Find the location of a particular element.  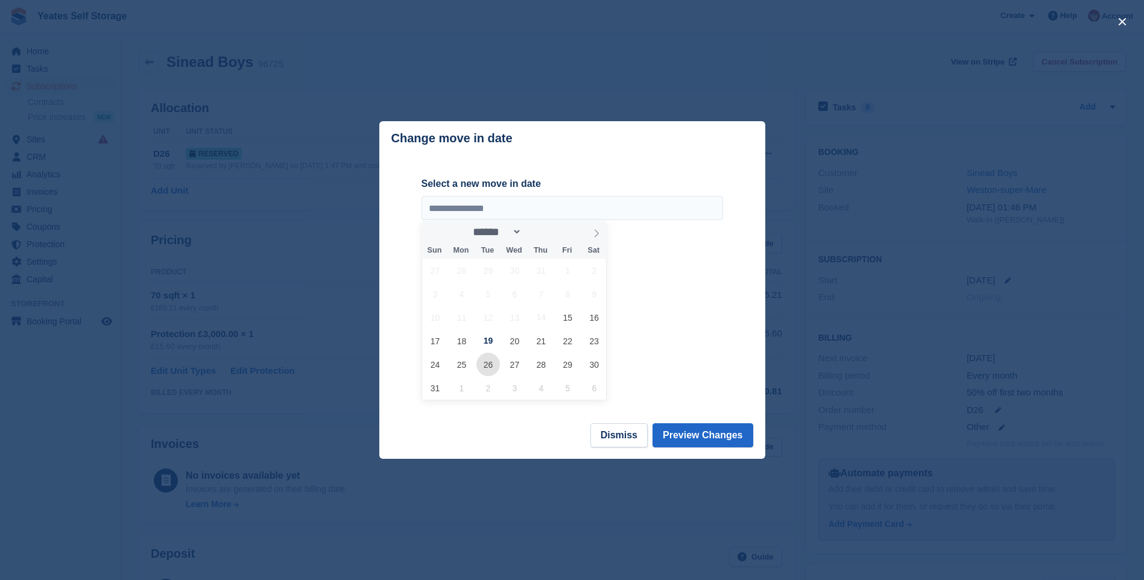

span: August 24, 2025 is located at coordinates (435, 364).